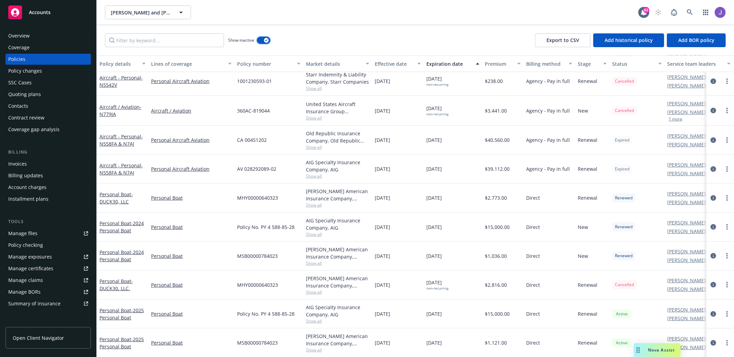  Describe the element at coordinates (48, 280) in the screenshot. I see `a: Manage claims` at that location.